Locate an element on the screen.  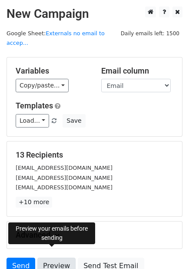
div: Chat Widget is located at coordinates (167, 248).